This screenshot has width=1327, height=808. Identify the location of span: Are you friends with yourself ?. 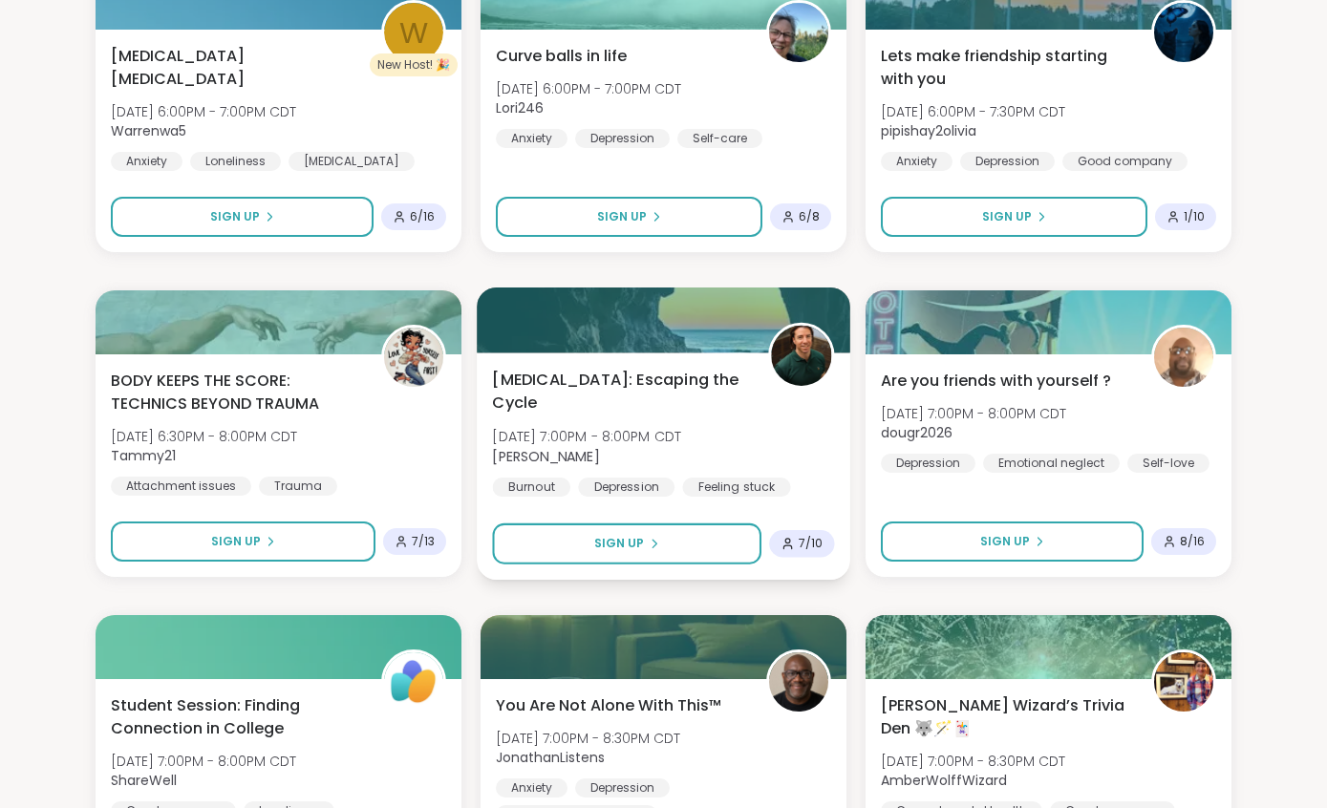
(996, 381).